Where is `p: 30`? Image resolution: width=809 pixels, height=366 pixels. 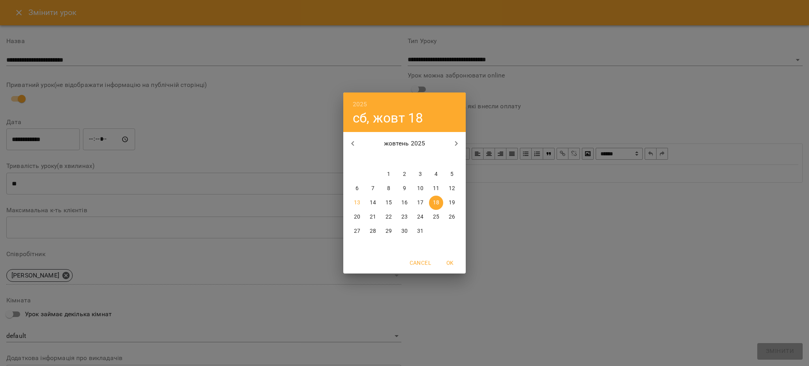 p: 30 is located at coordinates (404, 231).